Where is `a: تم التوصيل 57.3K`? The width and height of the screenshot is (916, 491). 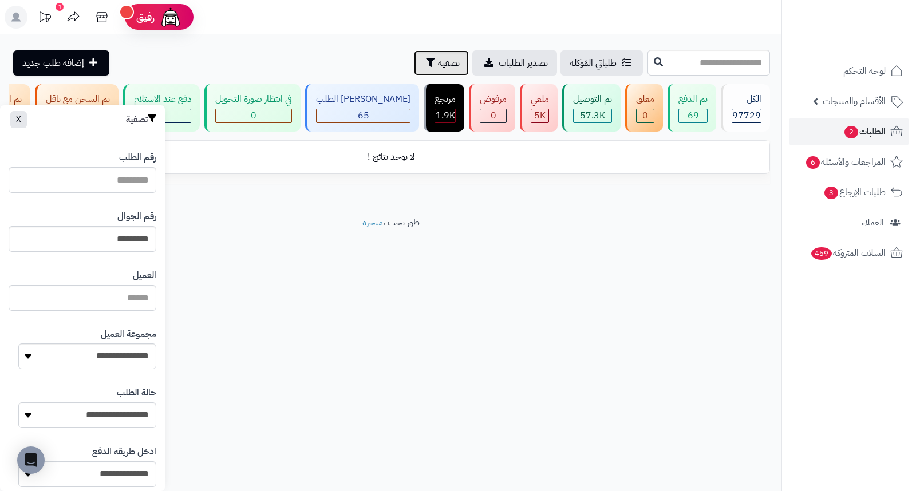 a: تم التوصيل 57.3K is located at coordinates (592, 108).